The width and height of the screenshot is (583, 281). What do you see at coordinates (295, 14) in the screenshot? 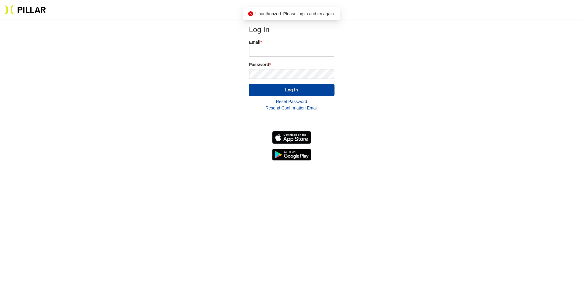
I see `span: Unauthorized. Please log in and try again.` at bounding box center [295, 14].